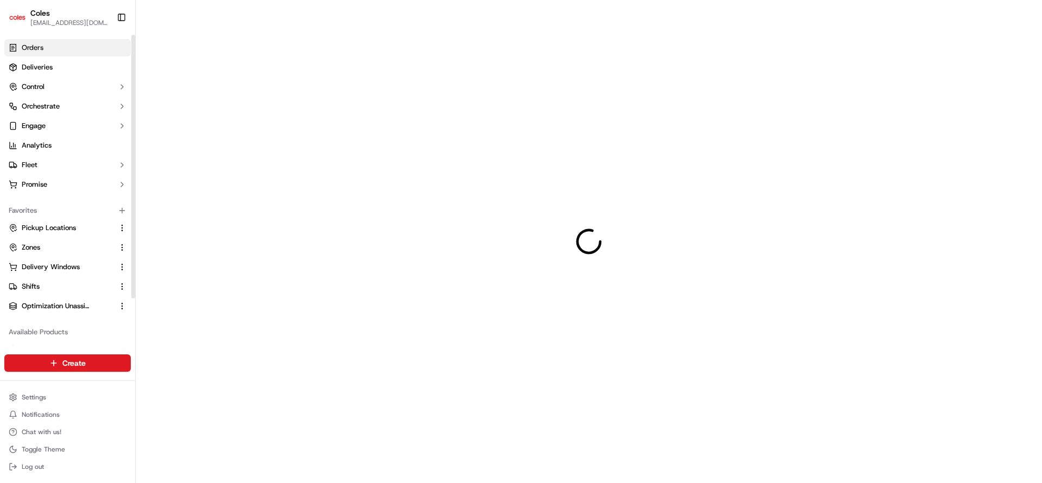 The image size is (1042, 483). I want to click on a: Powered byPylon, so click(104, 188).